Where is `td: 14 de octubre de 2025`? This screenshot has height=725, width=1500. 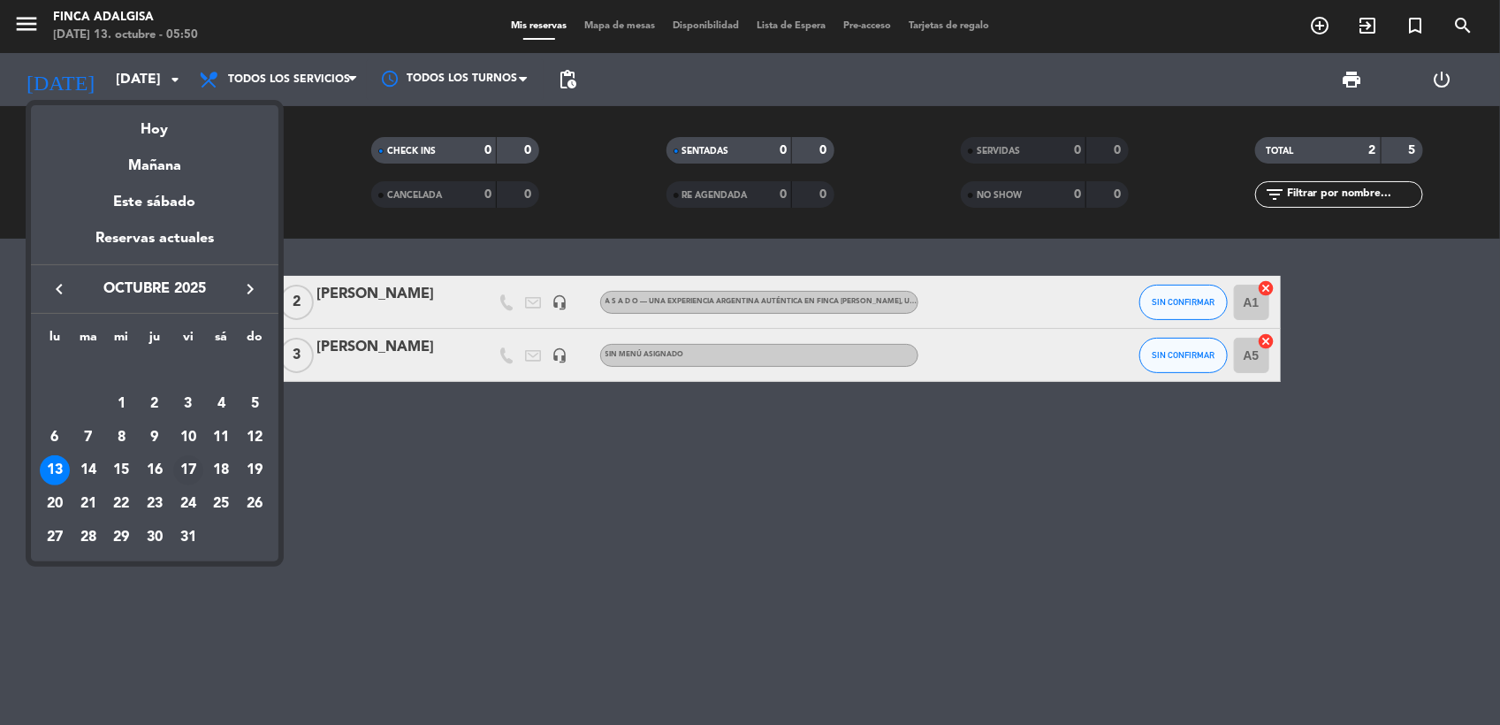 td: 14 de octubre de 2025 is located at coordinates (88, 471).